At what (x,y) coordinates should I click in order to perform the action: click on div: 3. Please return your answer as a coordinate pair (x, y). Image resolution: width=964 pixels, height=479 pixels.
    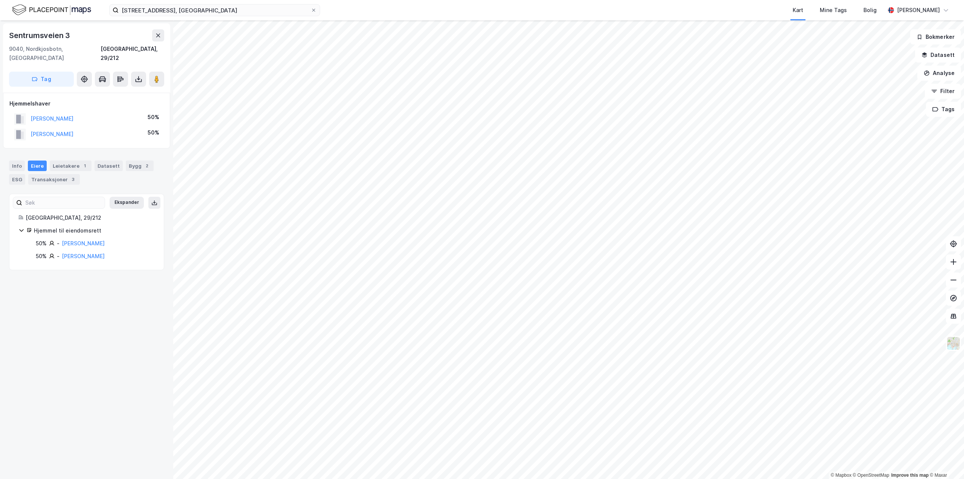
    Looking at the image, I should click on (73, 179).